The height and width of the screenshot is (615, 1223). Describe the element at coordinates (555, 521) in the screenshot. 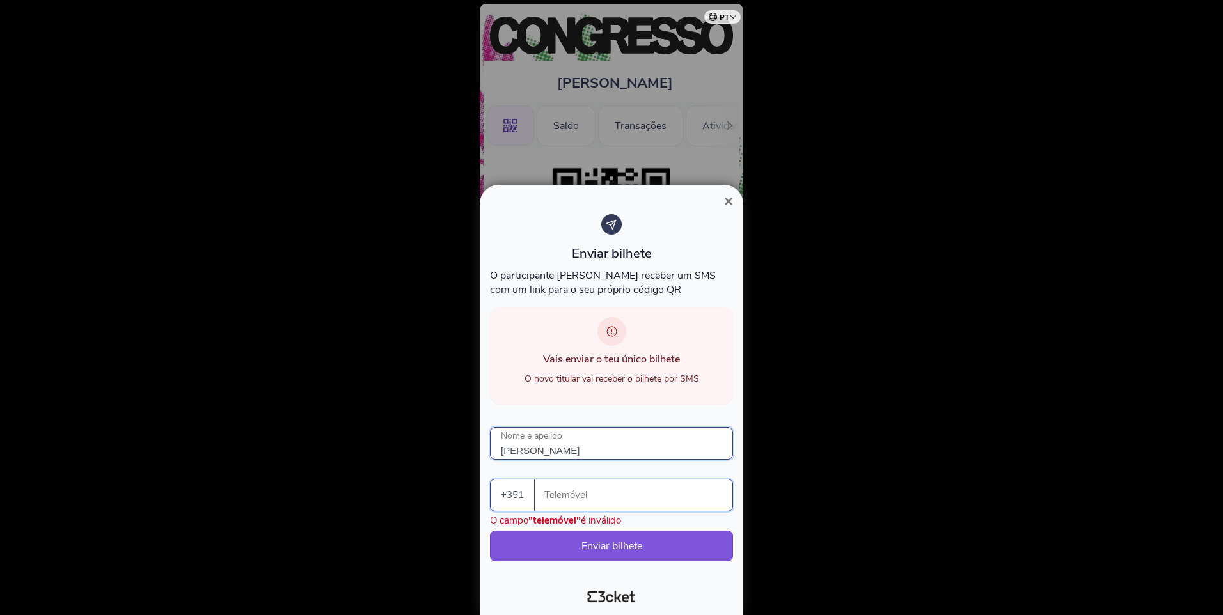

I see `div: O campo é inválido` at that location.